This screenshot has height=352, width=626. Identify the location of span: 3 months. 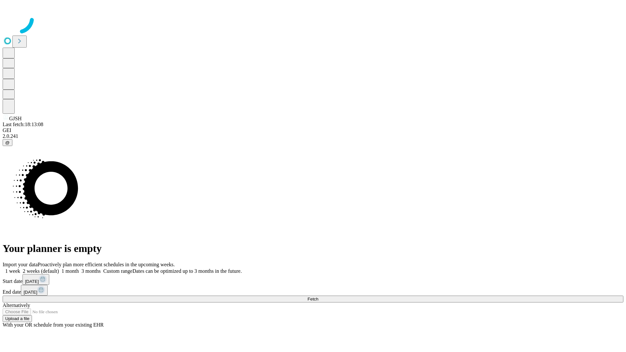
(91, 271).